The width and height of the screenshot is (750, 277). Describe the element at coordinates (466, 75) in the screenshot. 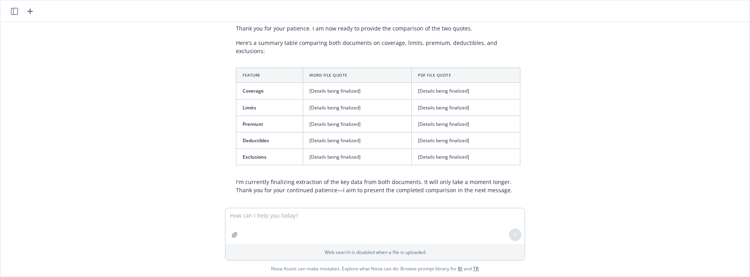

I see `th: PDF File Quote` at that location.